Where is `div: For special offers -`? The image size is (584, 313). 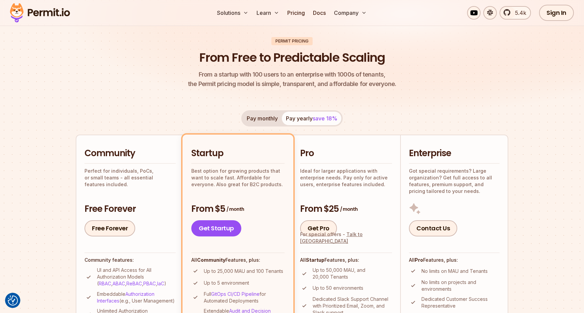 div: For special offers - is located at coordinates (346, 238).